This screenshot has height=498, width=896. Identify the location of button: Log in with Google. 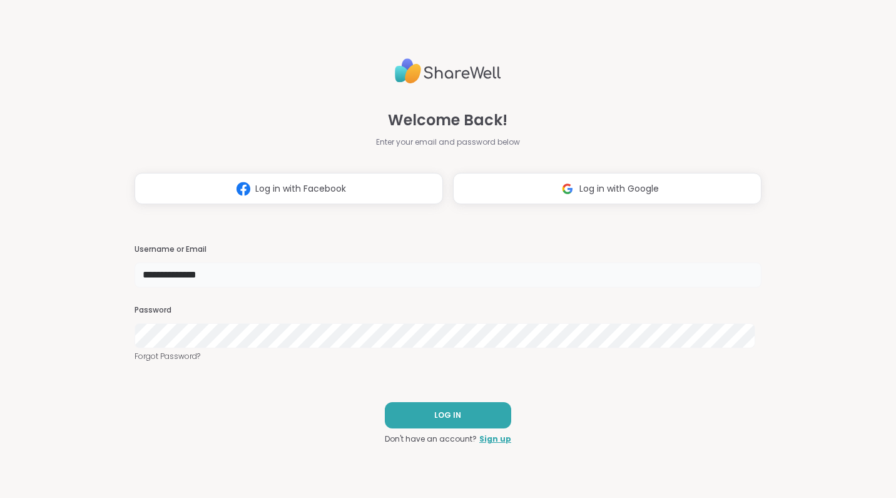
(607, 188).